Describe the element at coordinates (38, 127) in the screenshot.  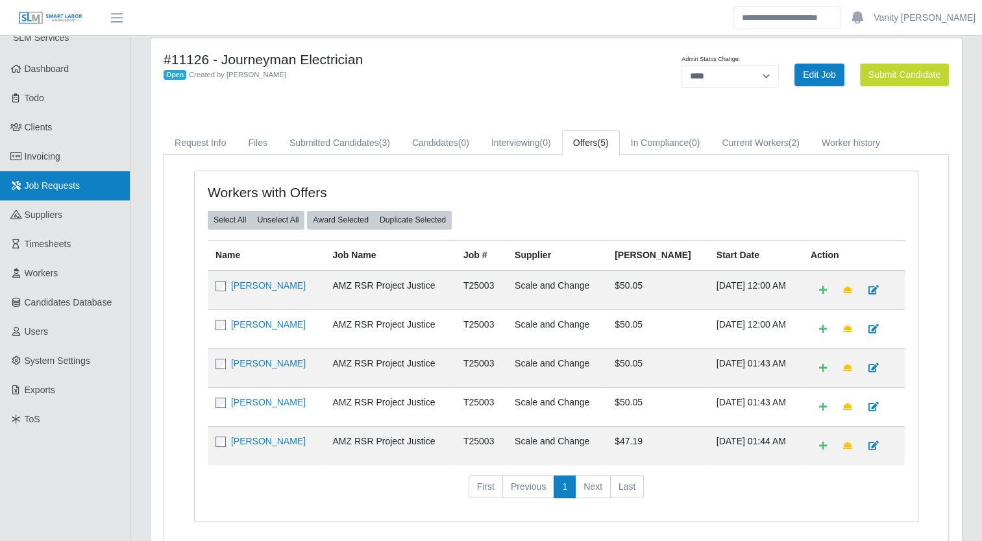
I see `span: Clients` at that location.